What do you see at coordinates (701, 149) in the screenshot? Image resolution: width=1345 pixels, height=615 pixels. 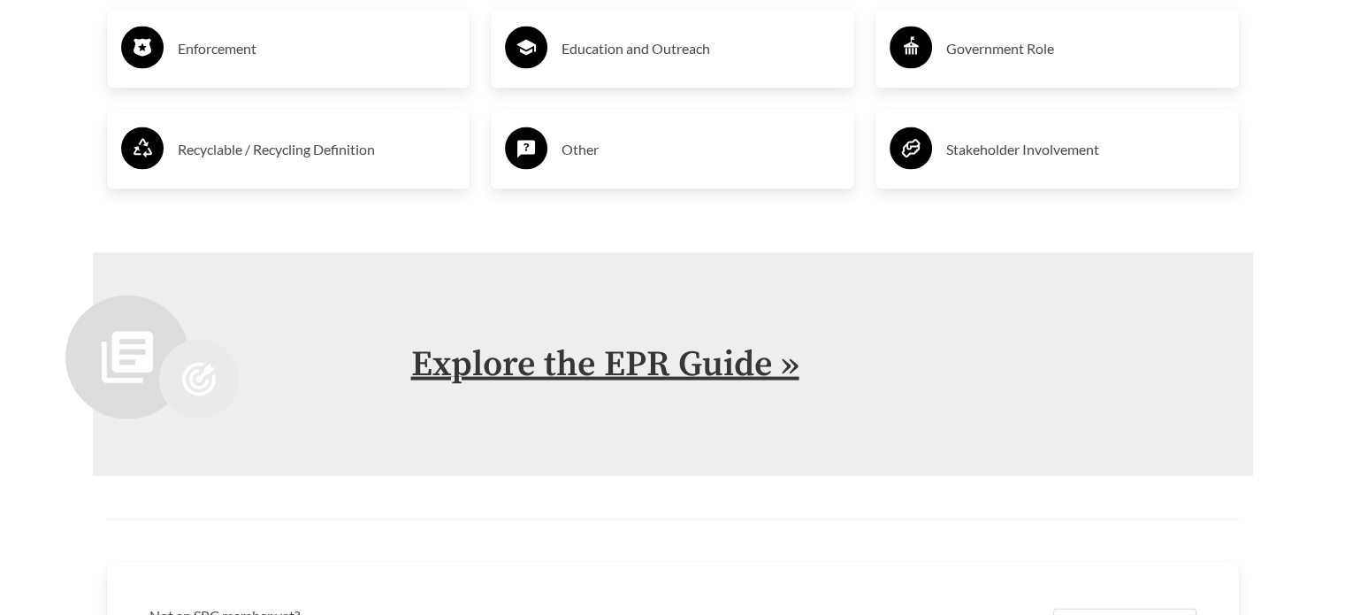 I see `h3: Other` at bounding box center [701, 149].